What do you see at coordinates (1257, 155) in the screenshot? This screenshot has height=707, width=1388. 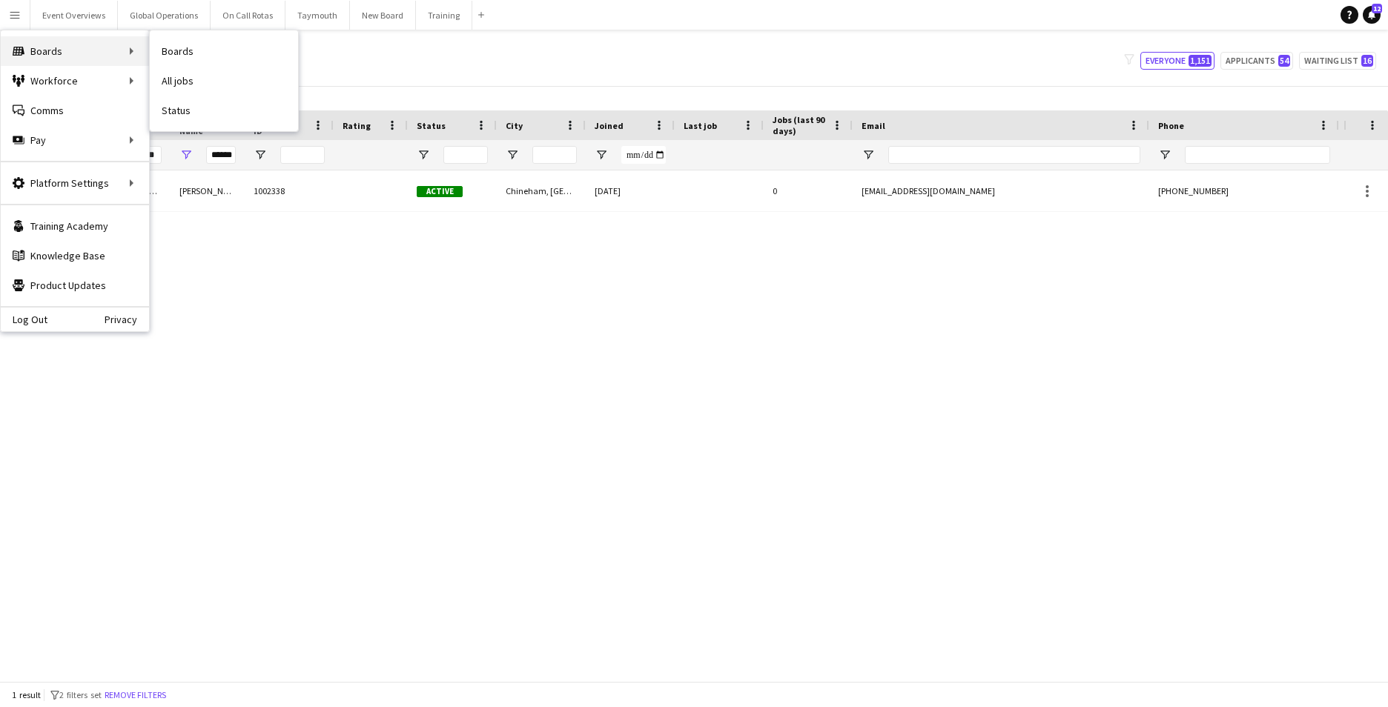 I see `input: Phone Filter Input` at bounding box center [1257, 155].